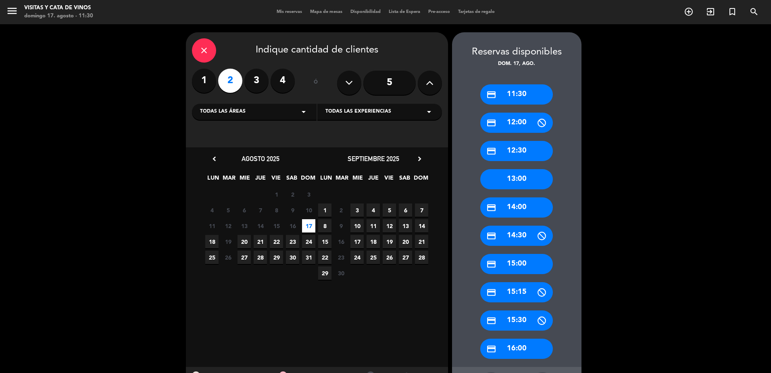  What do you see at coordinates (228, 210) in the screenshot?
I see `span: 5` at bounding box center [228, 210].